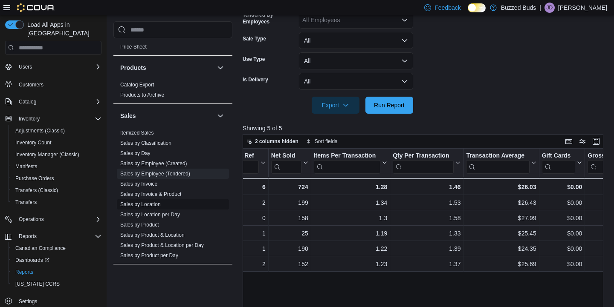  I want to click on a: Transfers (Classic), so click(37, 191).